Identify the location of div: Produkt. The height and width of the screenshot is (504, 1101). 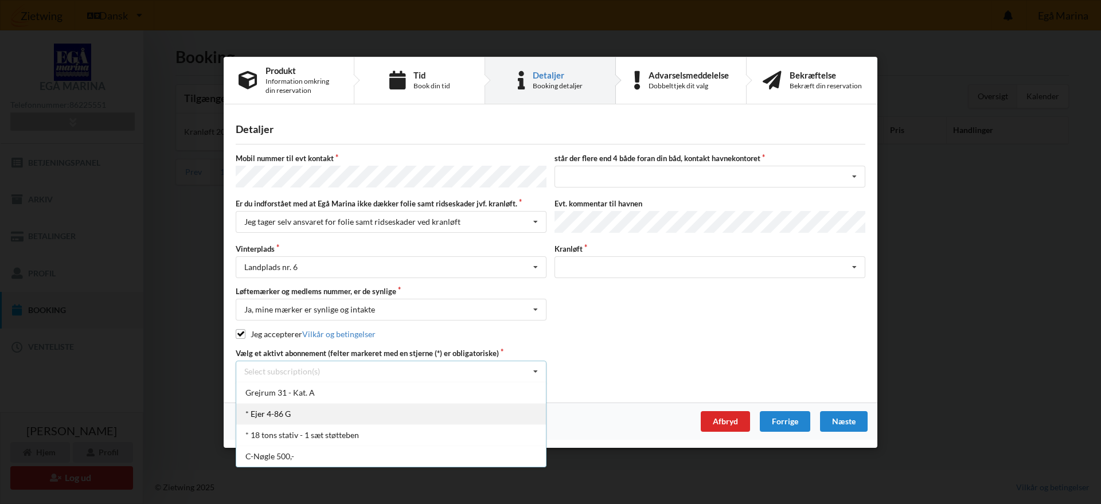
(302, 70).